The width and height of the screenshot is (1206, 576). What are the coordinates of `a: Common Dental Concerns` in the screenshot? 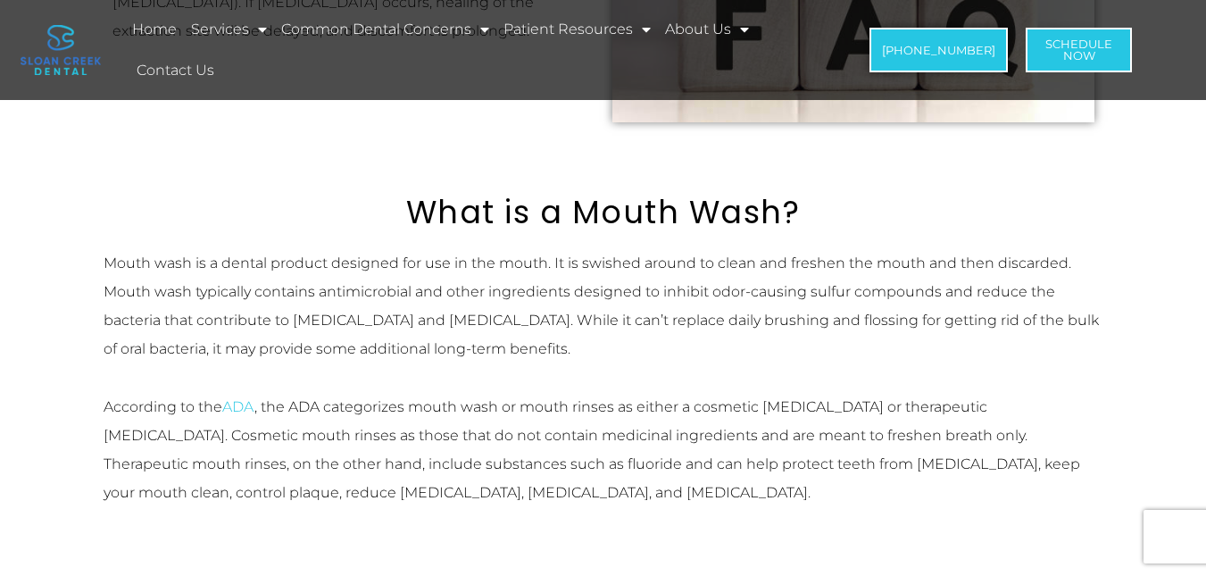 It's located at (385, 29).